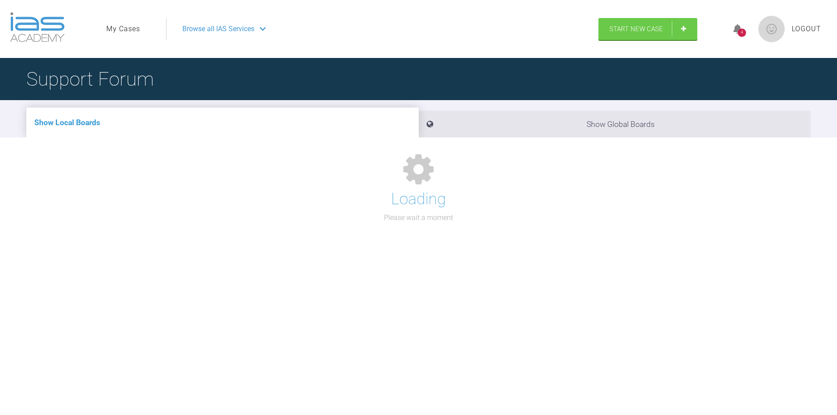  Describe the element at coordinates (741, 33) in the screenshot. I see `div: 4` at that location.